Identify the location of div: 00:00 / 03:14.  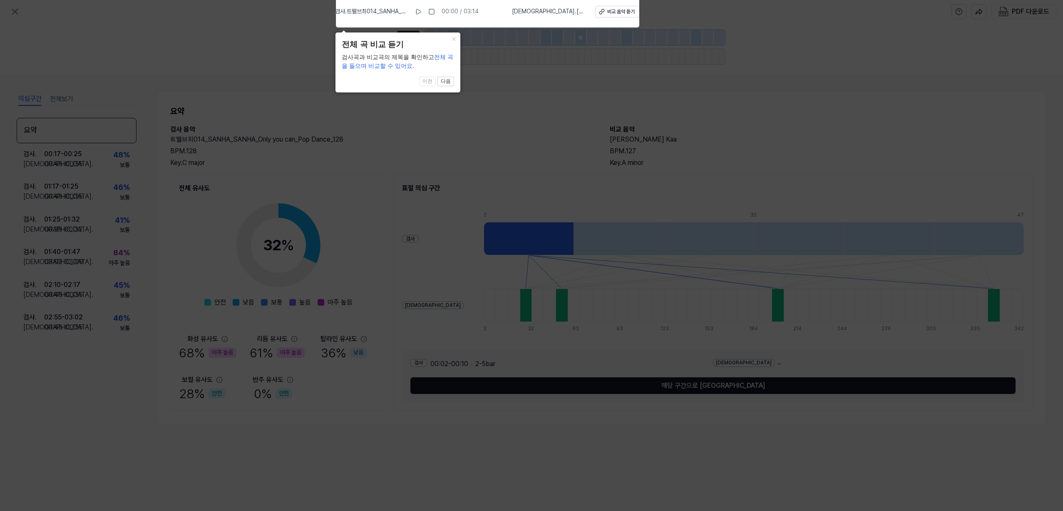
(460, 12).